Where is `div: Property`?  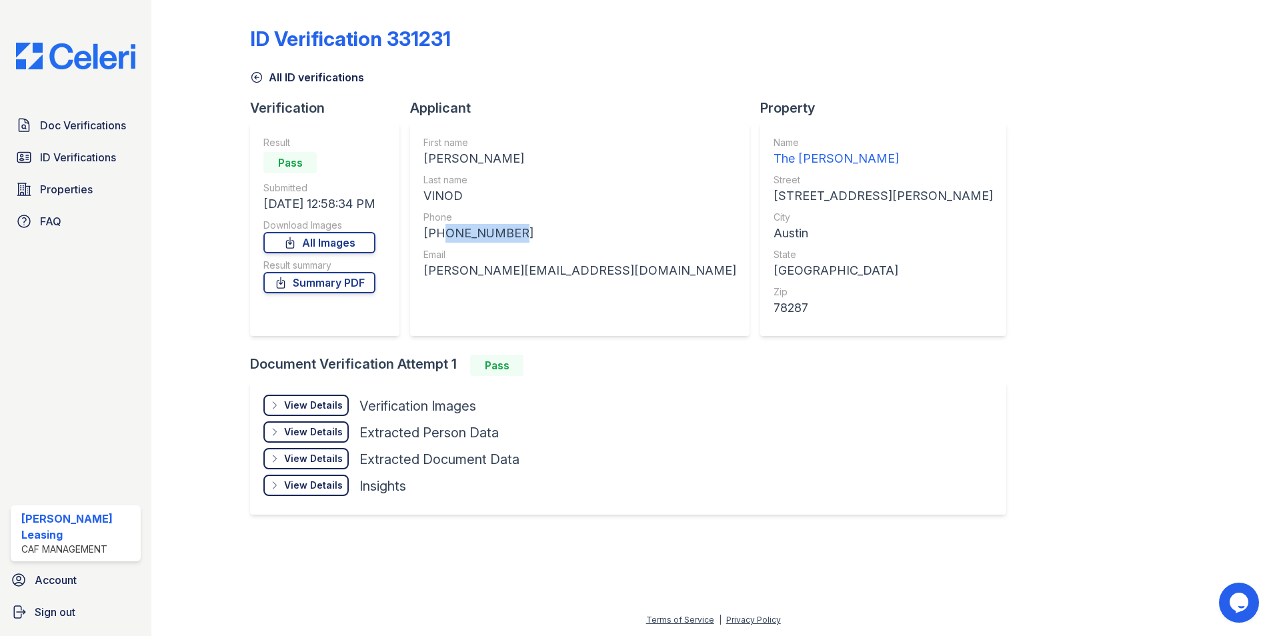 div: Property is located at coordinates (888, 108).